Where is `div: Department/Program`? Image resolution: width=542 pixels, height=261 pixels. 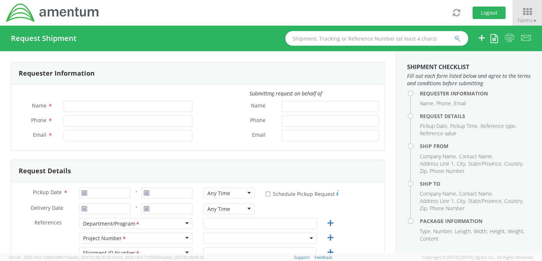
div: Department/Program is located at coordinates (112, 224).